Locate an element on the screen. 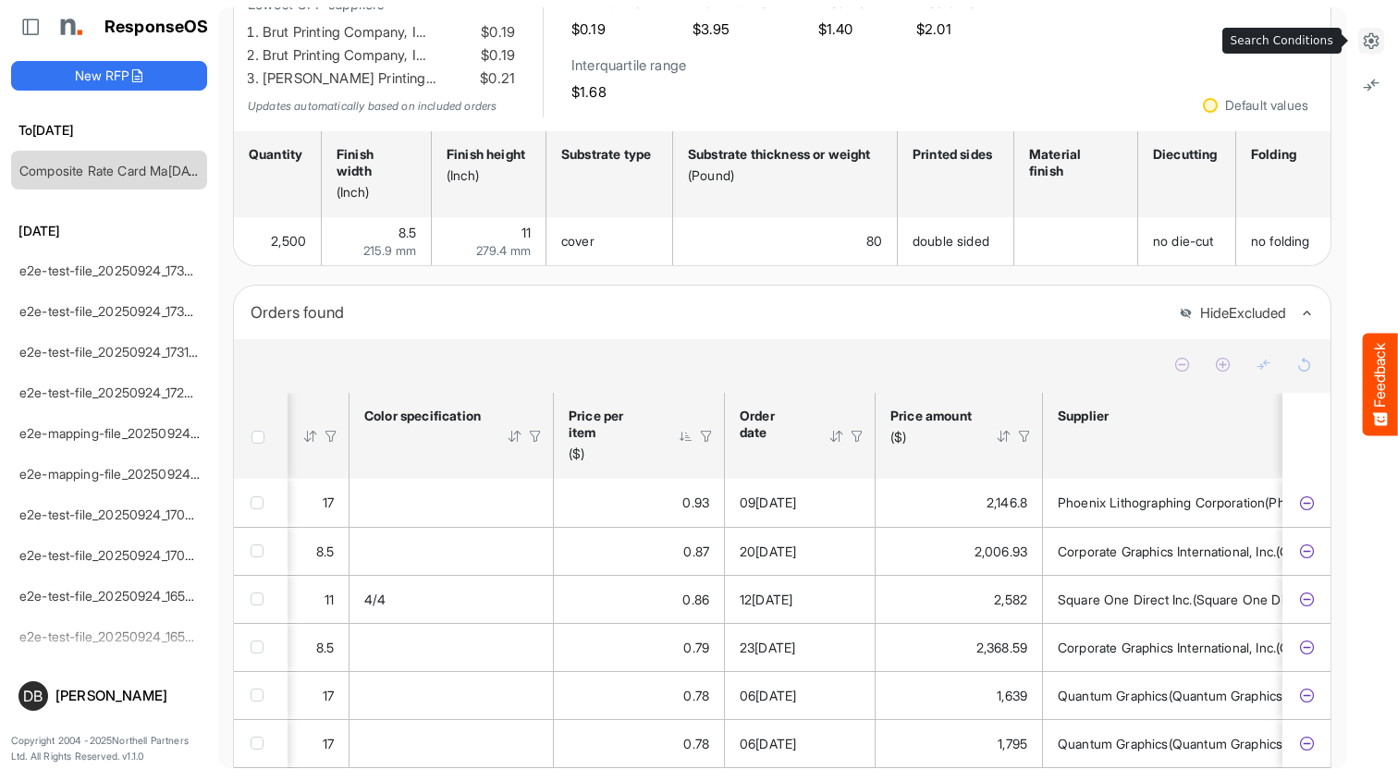  div: Color specification is located at coordinates (424, 416).